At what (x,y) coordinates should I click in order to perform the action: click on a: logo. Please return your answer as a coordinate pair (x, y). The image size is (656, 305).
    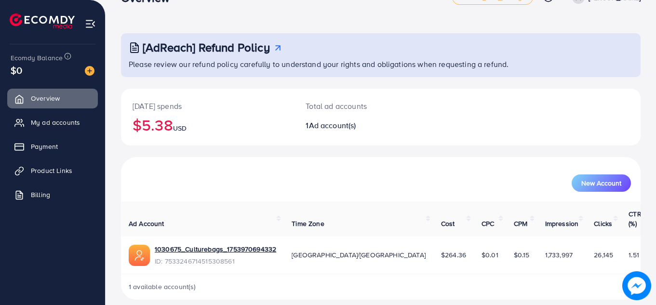
    Looking at the image, I should click on (42, 21).